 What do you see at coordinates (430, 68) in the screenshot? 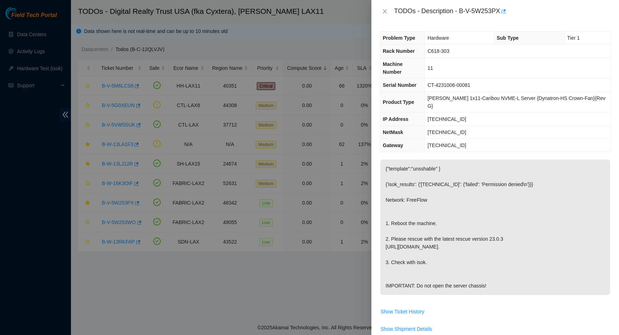
I see `span: 11` at bounding box center [430, 68].